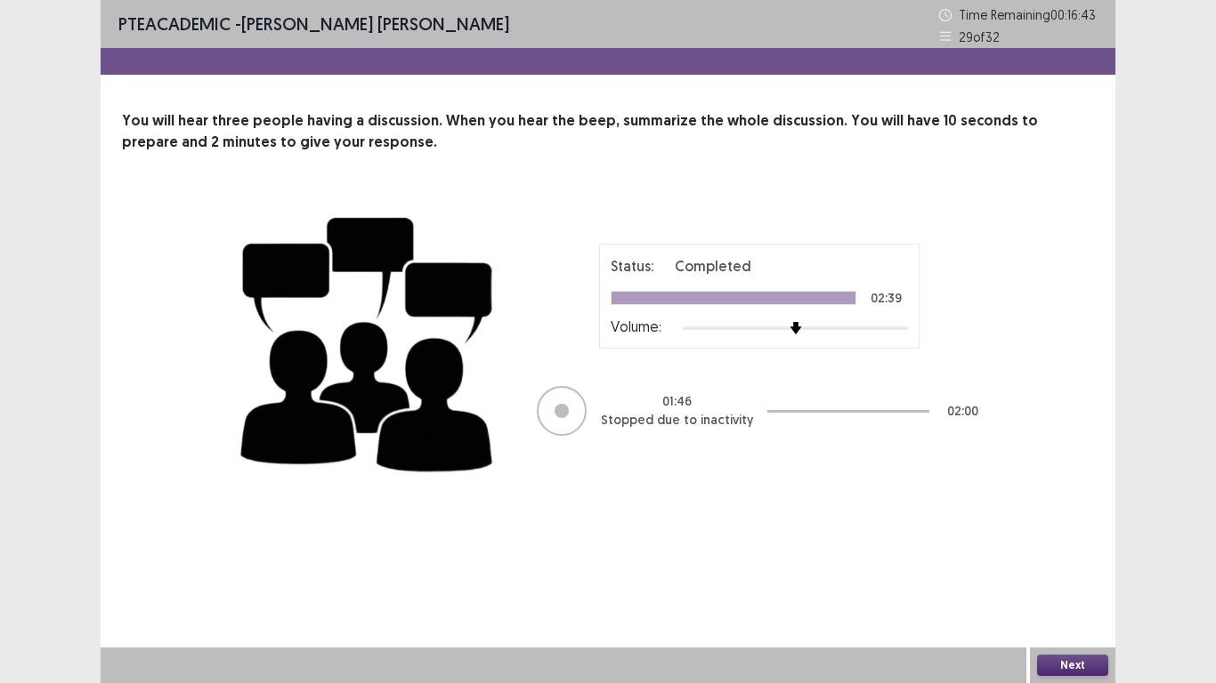 This screenshot has width=1216, height=683. What do you see at coordinates (979, 36) in the screenshot?
I see `p: 29 of 32` at bounding box center [979, 36].